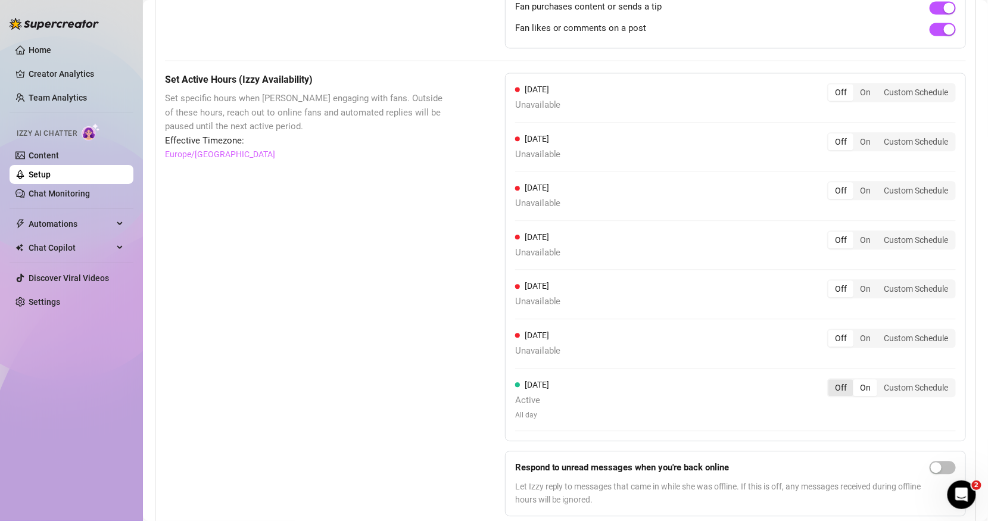 The image size is (988, 521). I want to click on a: Creator Analytics, so click(76, 74).